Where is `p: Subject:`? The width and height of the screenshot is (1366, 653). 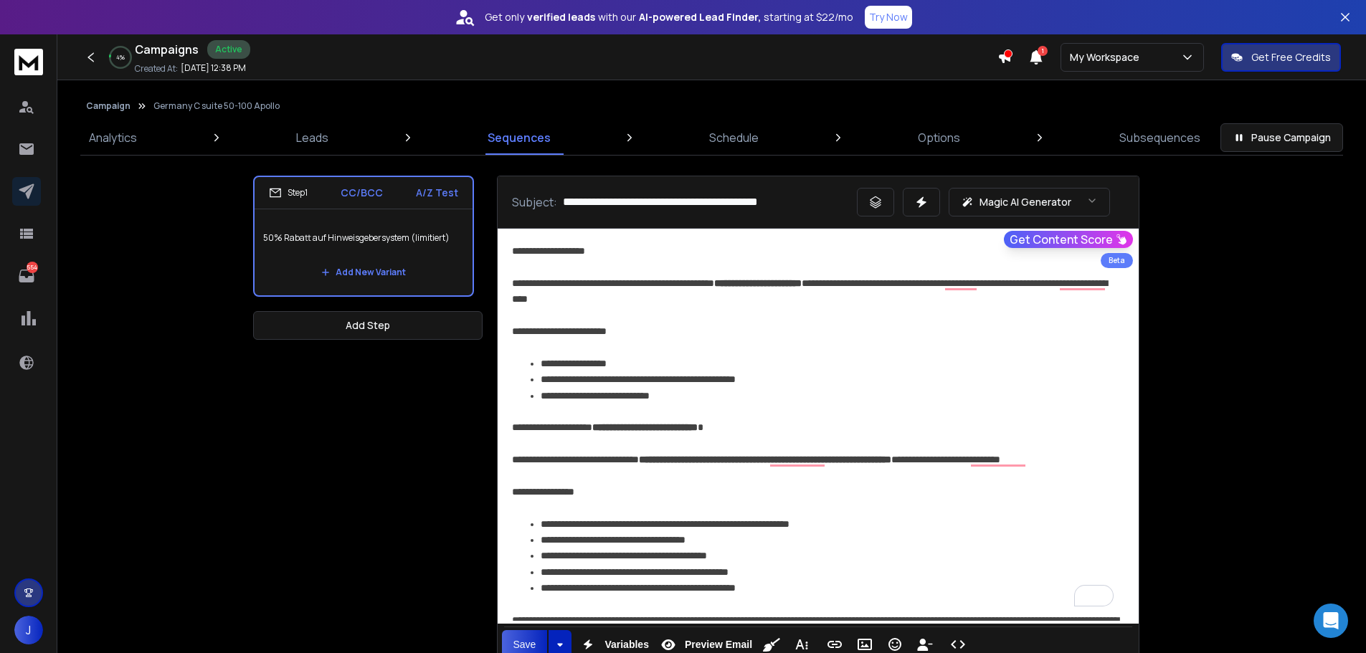
p: Subject: is located at coordinates (534, 202).